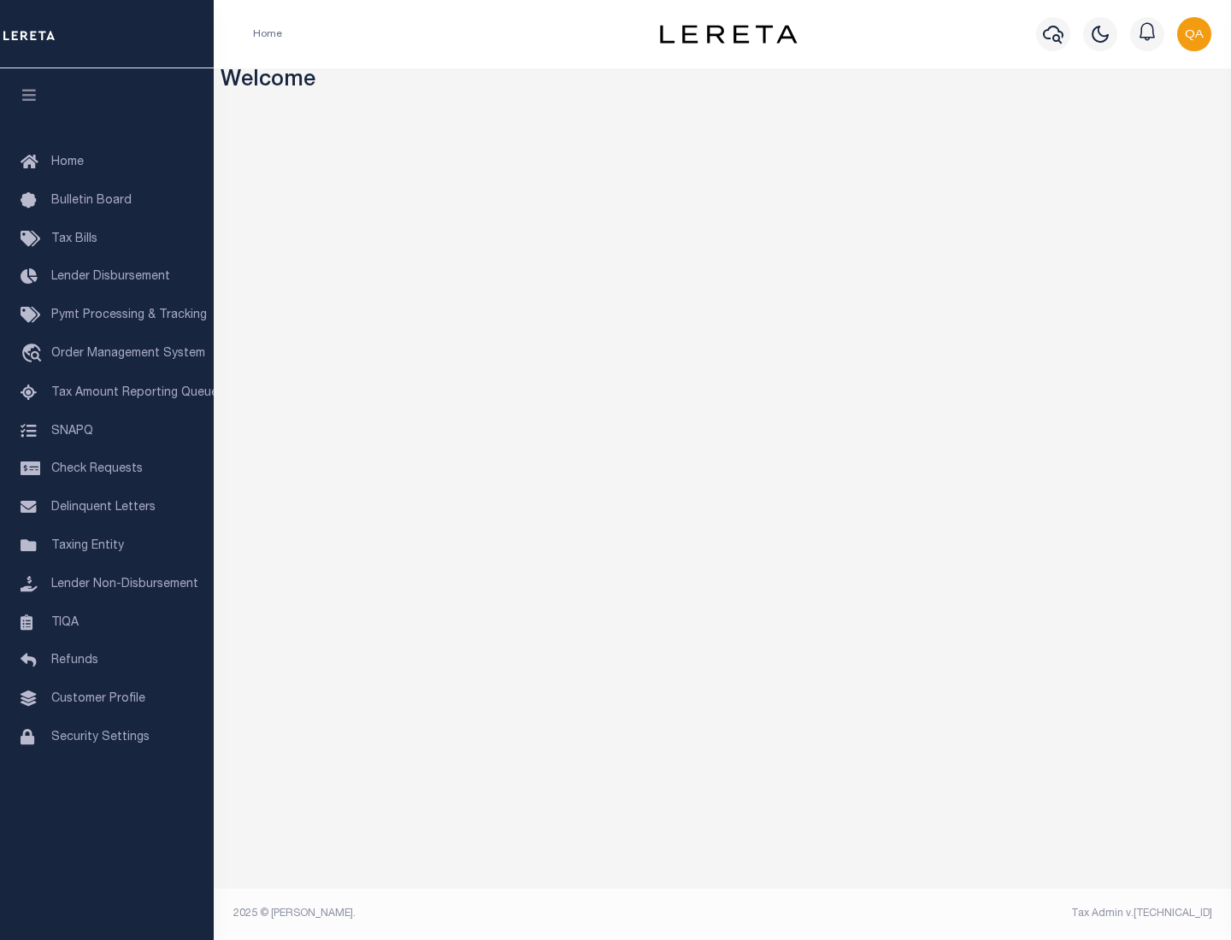 This screenshot has height=940, width=1231. What do you see at coordinates (103, 508) in the screenshot?
I see `span: Delinquent Letters` at bounding box center [103, 508].